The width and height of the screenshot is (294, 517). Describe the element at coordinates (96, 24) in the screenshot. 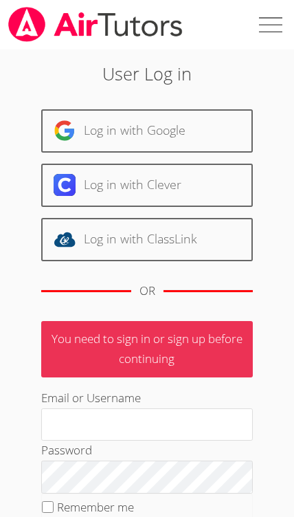

I see `img: airtutors_banner-c4298cdbf04f3fff15de1276eac7730deb9818008684d7c2e4769d2f7ddbe033.png` at that location.